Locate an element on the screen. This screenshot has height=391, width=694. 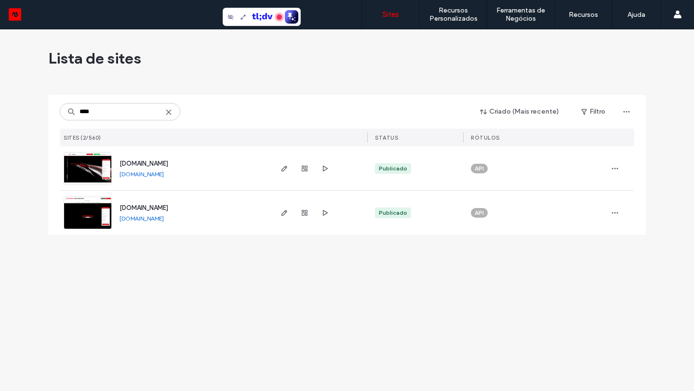
label: Ferramentas de Negócios is located at coordinates (521, 14).